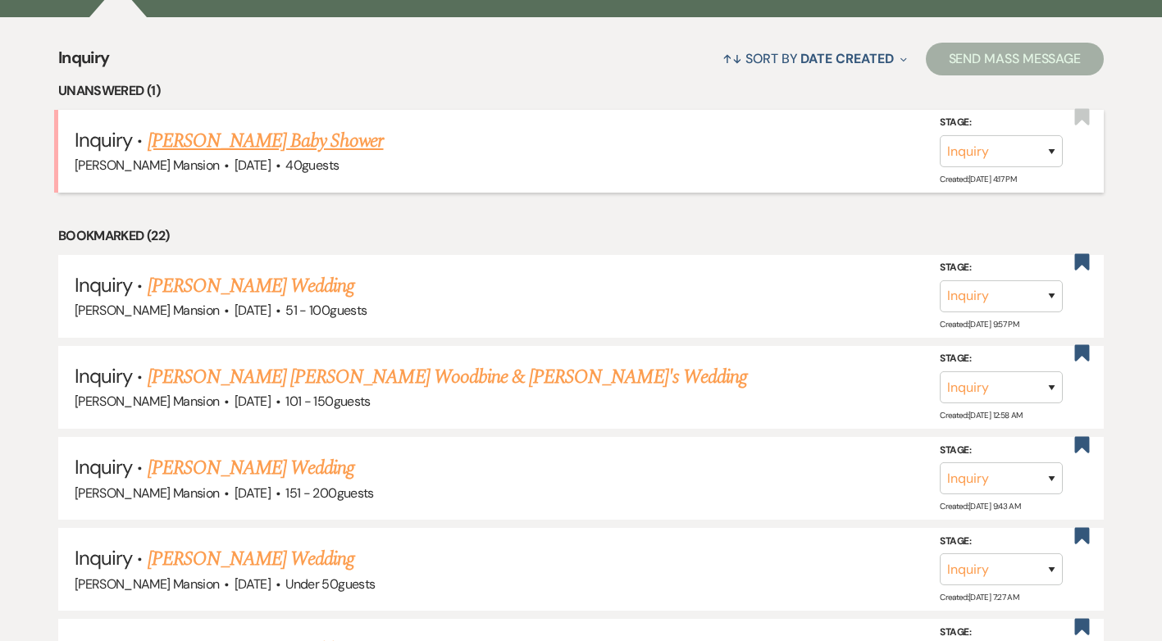  What do you see at coordinates (814, 58) in the screenshot?
I see `button: Sort By Date Created` at bounding box center [814, 58].